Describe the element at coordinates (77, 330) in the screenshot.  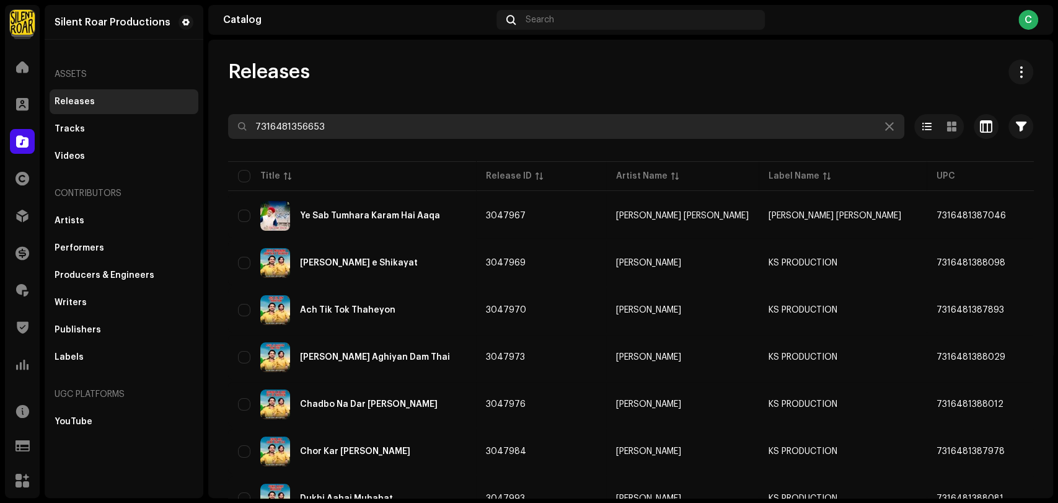
I see `div: Publishers` at that location.